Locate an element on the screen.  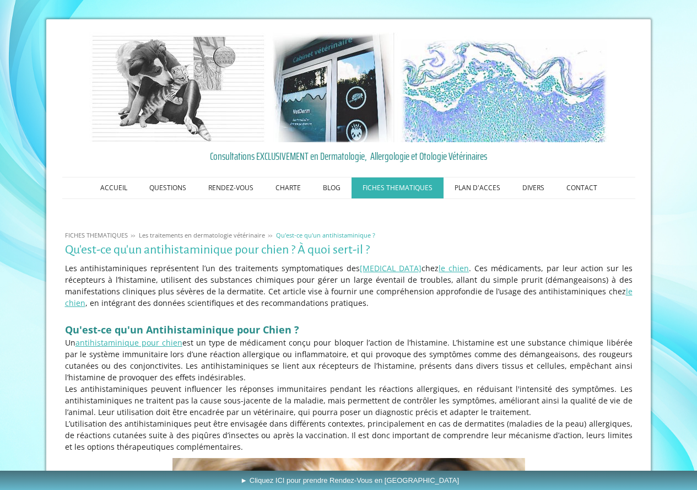
span: Qu'est-ce qu'un antihistaminique ? is located at coordinates (326, 235).